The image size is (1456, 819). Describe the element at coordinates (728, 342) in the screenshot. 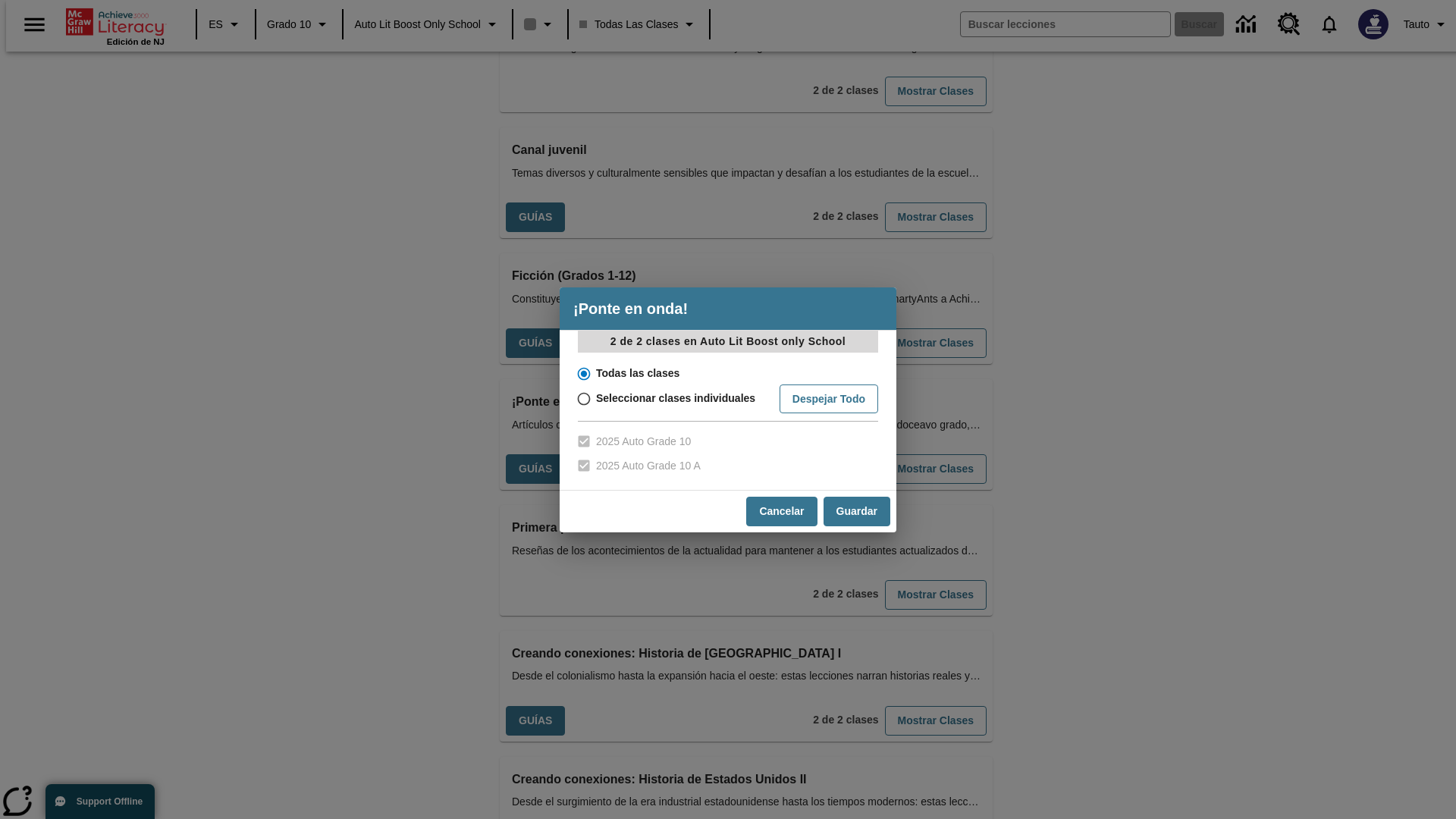

I see `p: 2 de 2 clases en Auto Lit Boost only School` at that location.